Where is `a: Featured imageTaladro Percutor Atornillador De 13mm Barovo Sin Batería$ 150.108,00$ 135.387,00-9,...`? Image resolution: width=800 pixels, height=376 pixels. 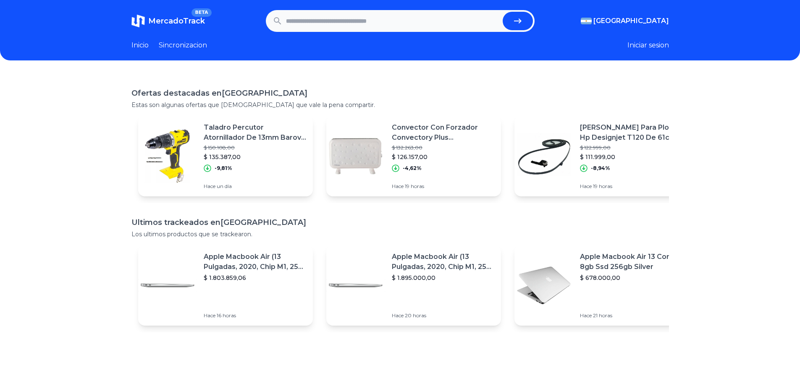 a: Featured imageTaladro Percutor Atornillador De 13mm Barovo Sin Batería$ 150.108,00$ 135.387,00-9,... is located at coordinates (226, 156).